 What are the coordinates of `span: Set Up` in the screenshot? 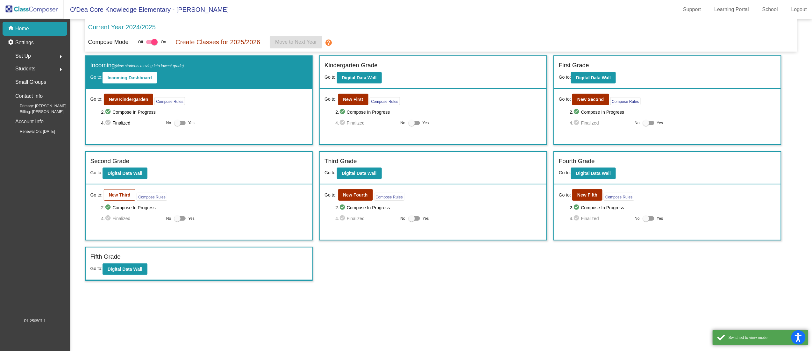 It's located at (23, 56).